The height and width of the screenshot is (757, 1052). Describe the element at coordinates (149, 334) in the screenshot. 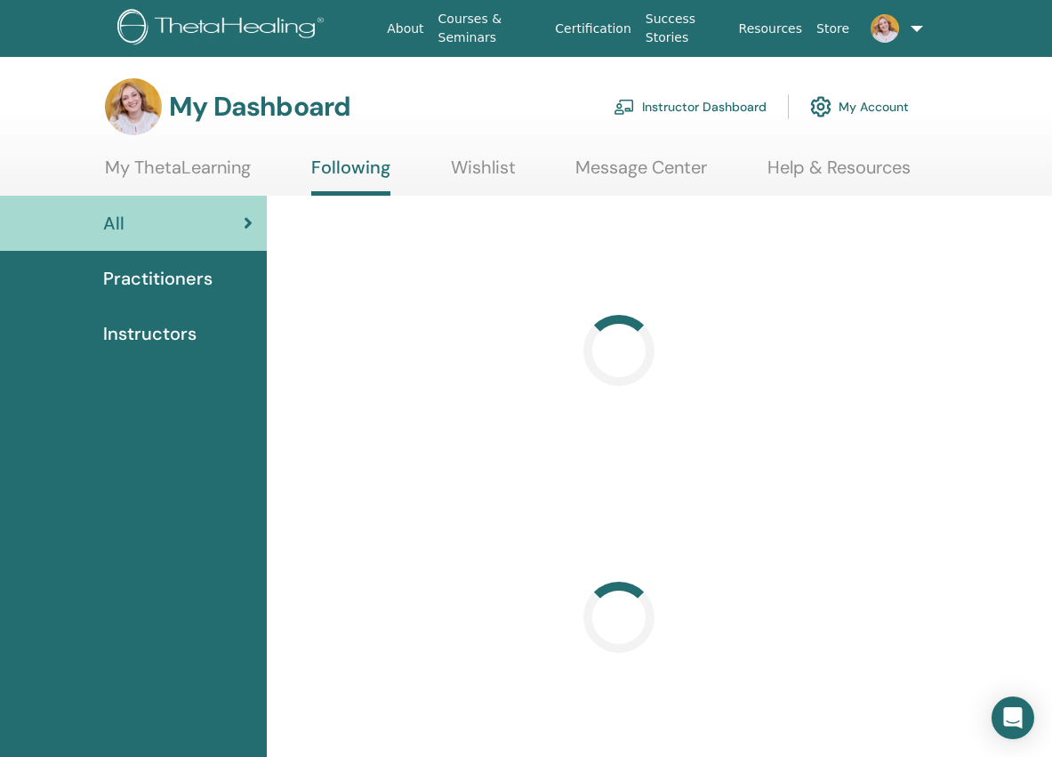

I see `span: Instructors` at that location.